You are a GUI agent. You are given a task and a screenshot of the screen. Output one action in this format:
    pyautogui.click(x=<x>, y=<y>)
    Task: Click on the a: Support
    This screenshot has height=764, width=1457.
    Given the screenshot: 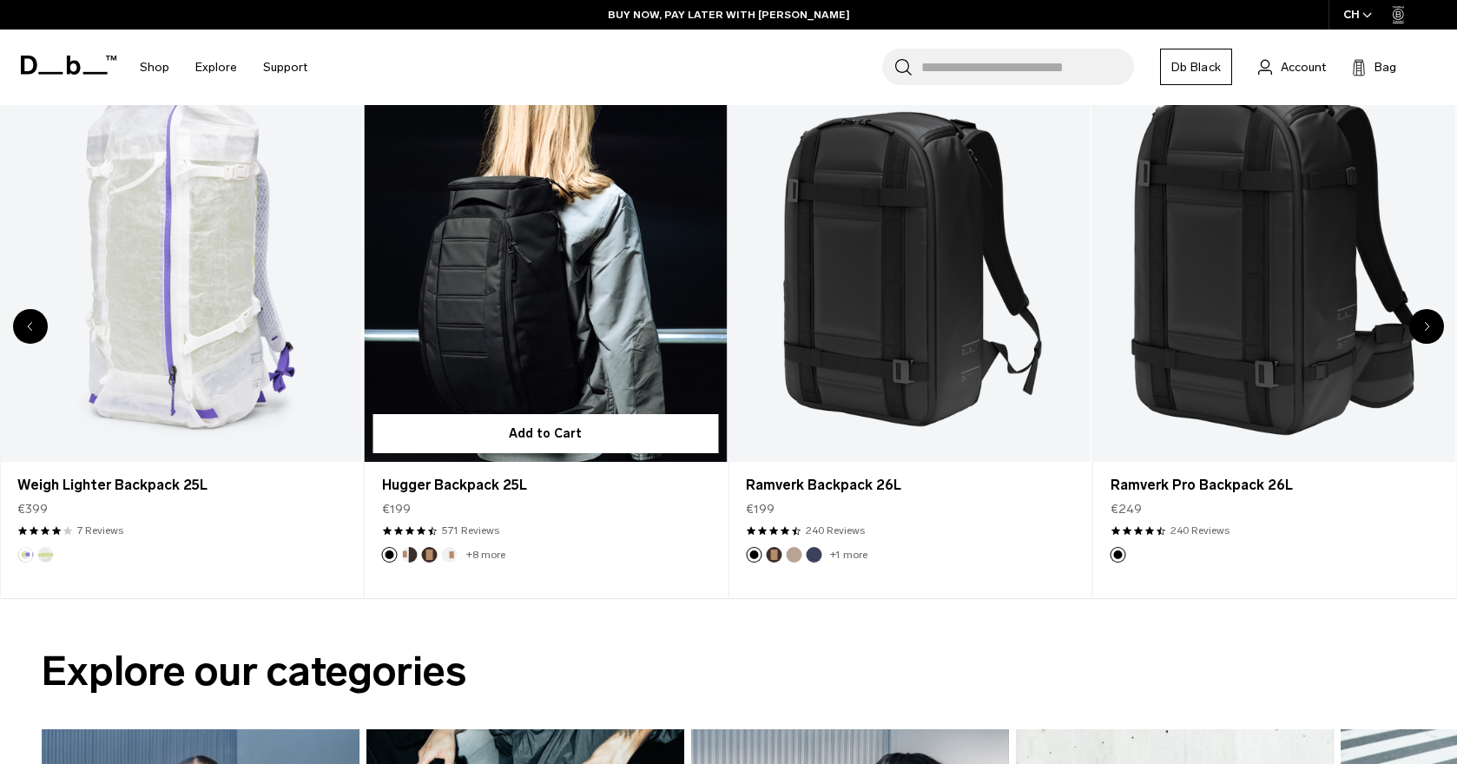 What is the action you would take?
    pyautogui.click(x=285, y=67)
    